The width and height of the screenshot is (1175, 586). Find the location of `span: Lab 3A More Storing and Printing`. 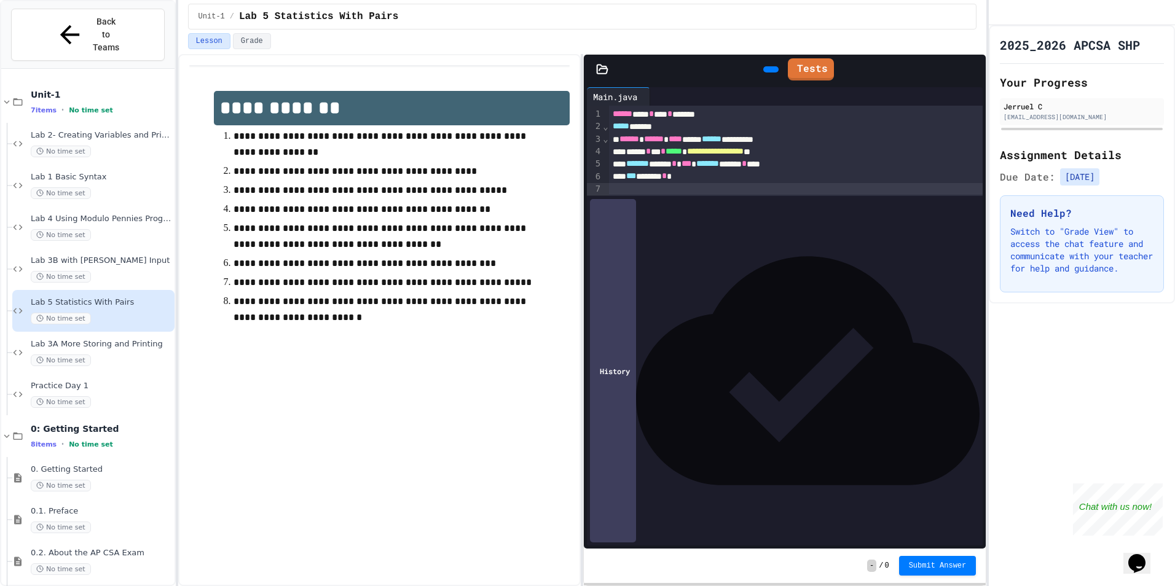

span: Lab 3A More Storing and Printing is located at coordinates (101, 344).